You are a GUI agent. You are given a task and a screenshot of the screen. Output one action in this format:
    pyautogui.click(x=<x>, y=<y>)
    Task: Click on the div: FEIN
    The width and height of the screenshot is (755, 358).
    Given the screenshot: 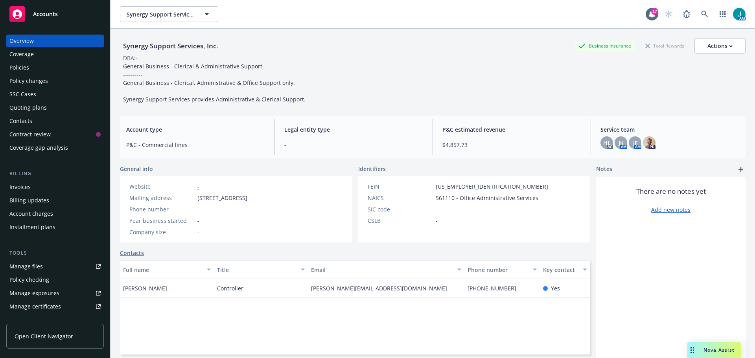 What is the action you would take?
    pyautogui.click(x=400, y=187)
    